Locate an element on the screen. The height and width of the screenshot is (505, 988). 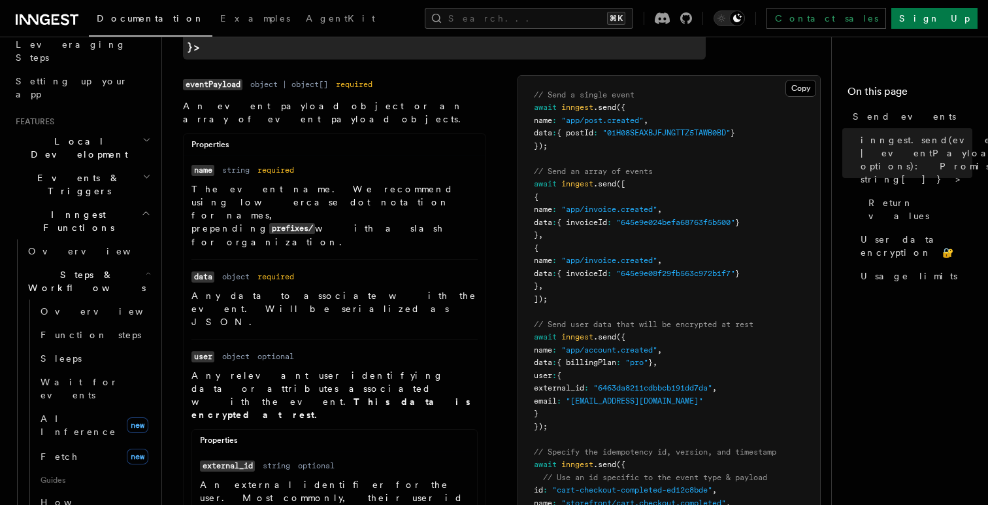
a: Sign Up is located at coordinates (935, 18).